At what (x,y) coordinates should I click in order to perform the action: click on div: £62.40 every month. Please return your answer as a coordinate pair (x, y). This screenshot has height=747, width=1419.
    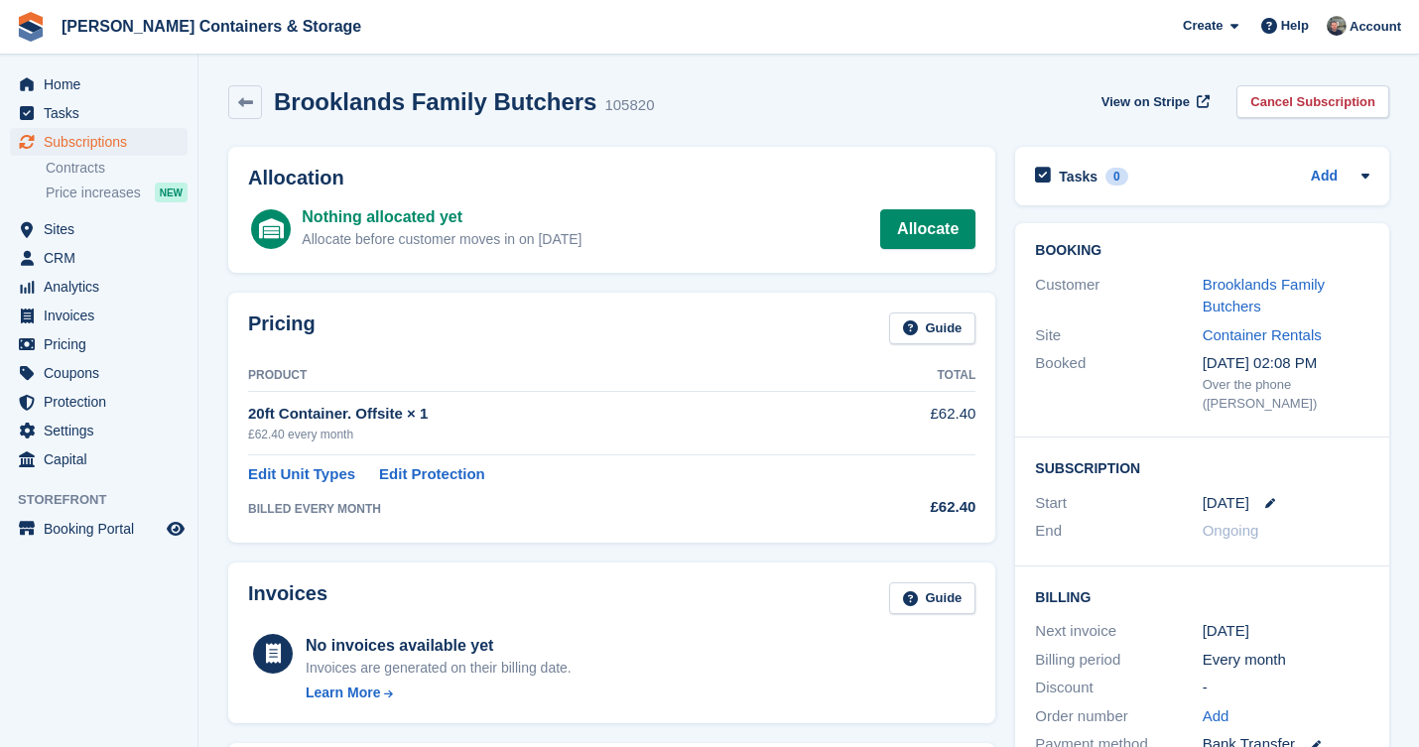
    Looking at the image, I should click on (553, 435).